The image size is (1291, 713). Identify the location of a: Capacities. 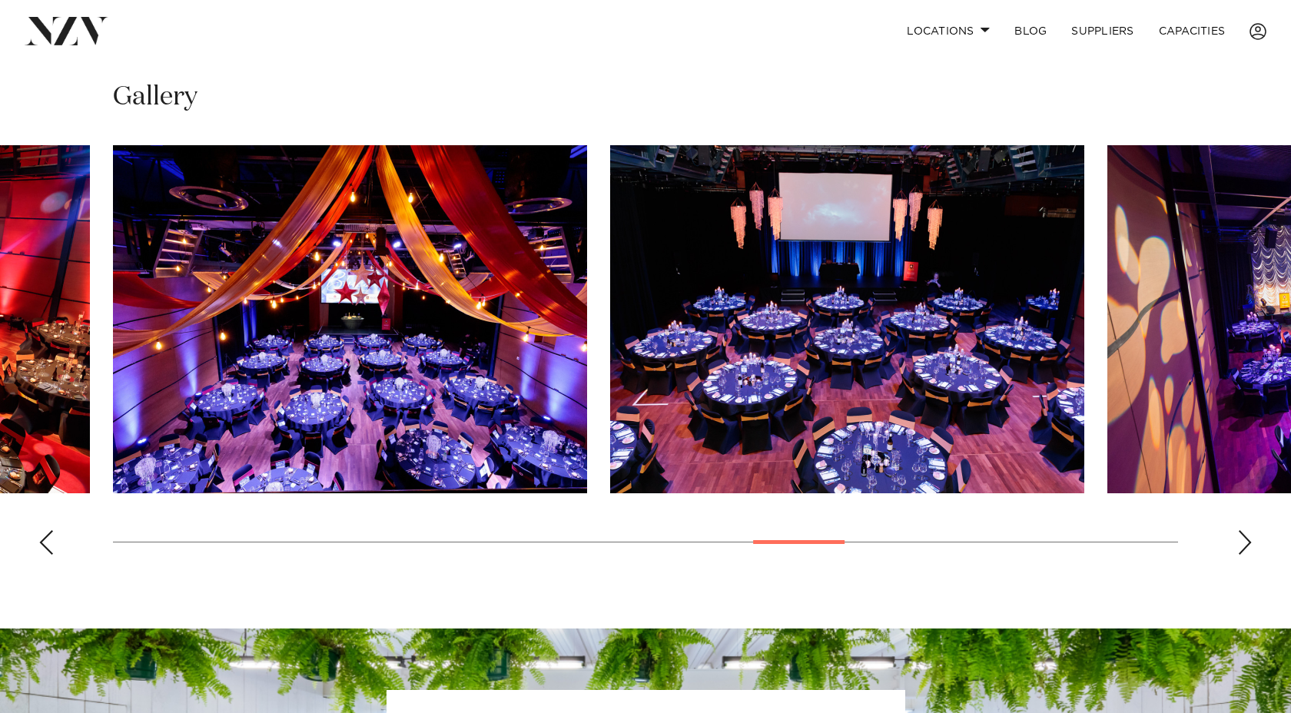
(1192, 31).